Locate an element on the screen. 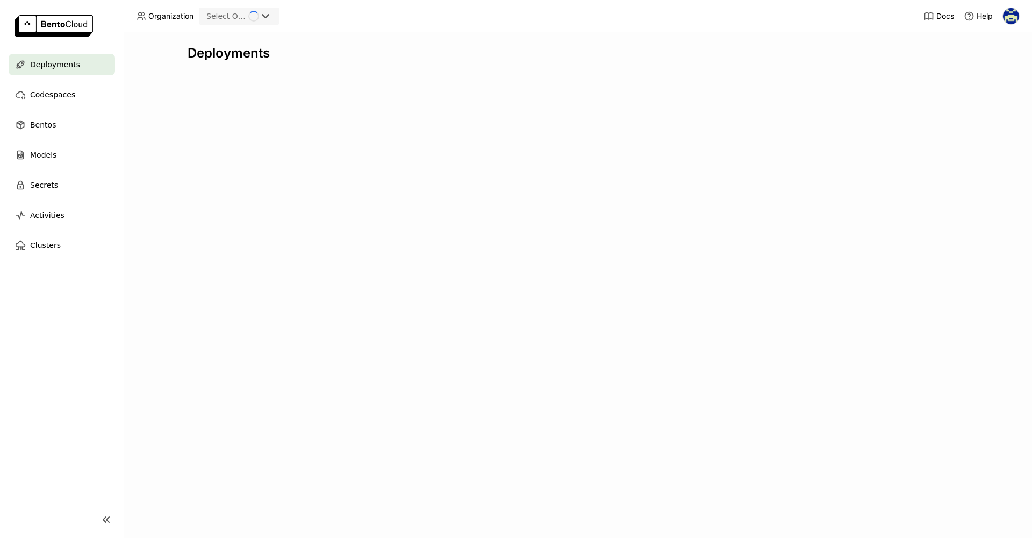 The height and width of the screenshot is (538, 1032). span: Codespaces is located at coordinates (53, 95).